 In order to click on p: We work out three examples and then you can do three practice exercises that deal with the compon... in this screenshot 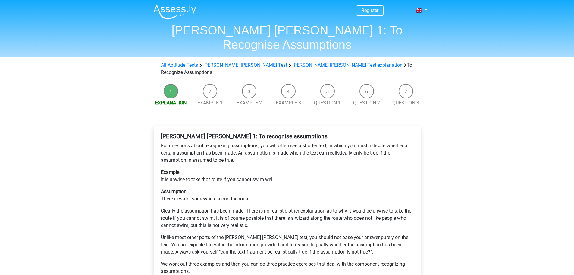, I will do `click(287, 267)`.